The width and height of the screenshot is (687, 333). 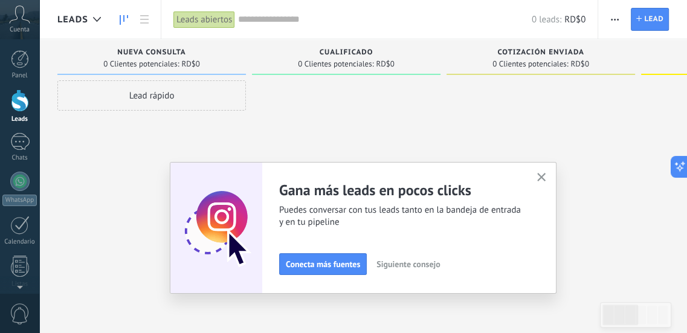 What do you see at coordinates (546, 19) in the screenshot?
I see `span: 0 leads:` at bounding box center [546, 19].